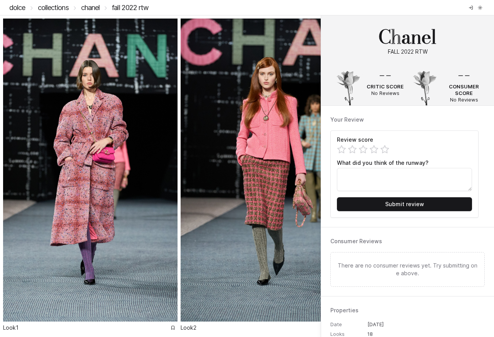 This screenshot has width=494, height=337. What do you see at coordinates (189, 328) in the screenshot?
I see `p: Look 2` at bounding box center [189, 328].